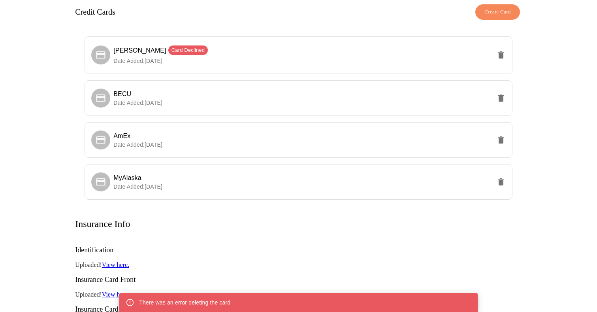  I want to click on span: BECU, so click(122, 94).